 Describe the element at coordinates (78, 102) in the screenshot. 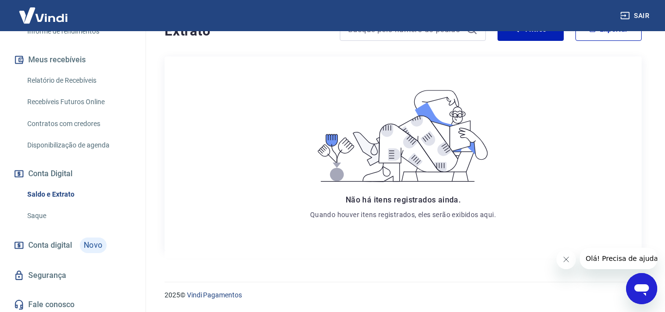

I see `a: Recebíveis Futuros Online` at that location.